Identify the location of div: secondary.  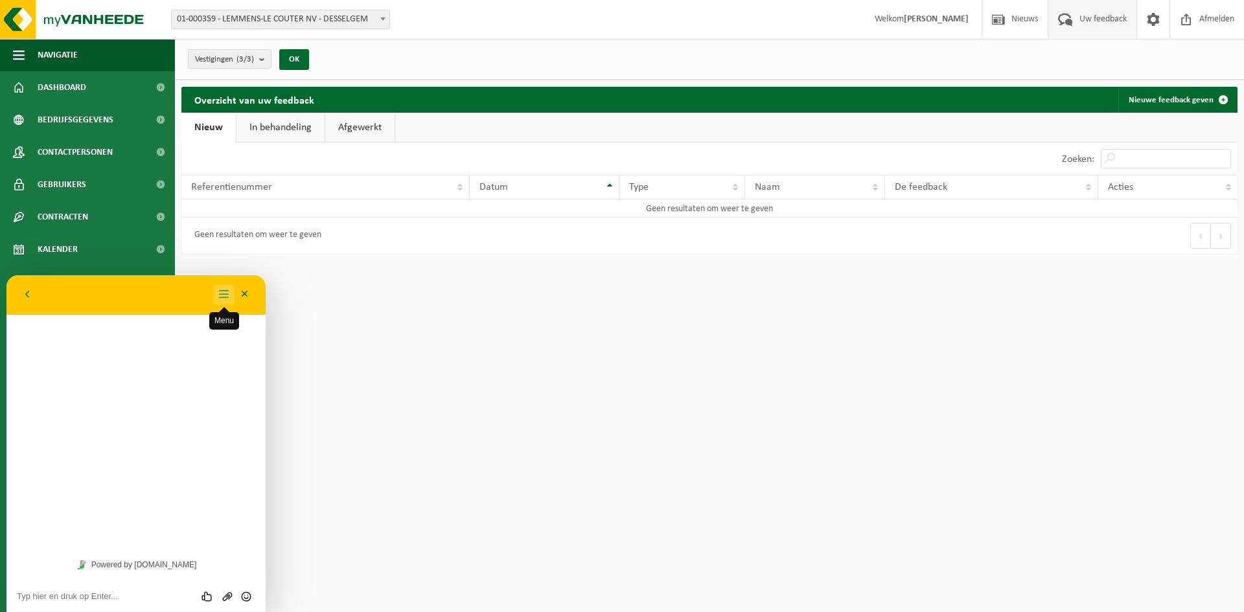
(228, 19).